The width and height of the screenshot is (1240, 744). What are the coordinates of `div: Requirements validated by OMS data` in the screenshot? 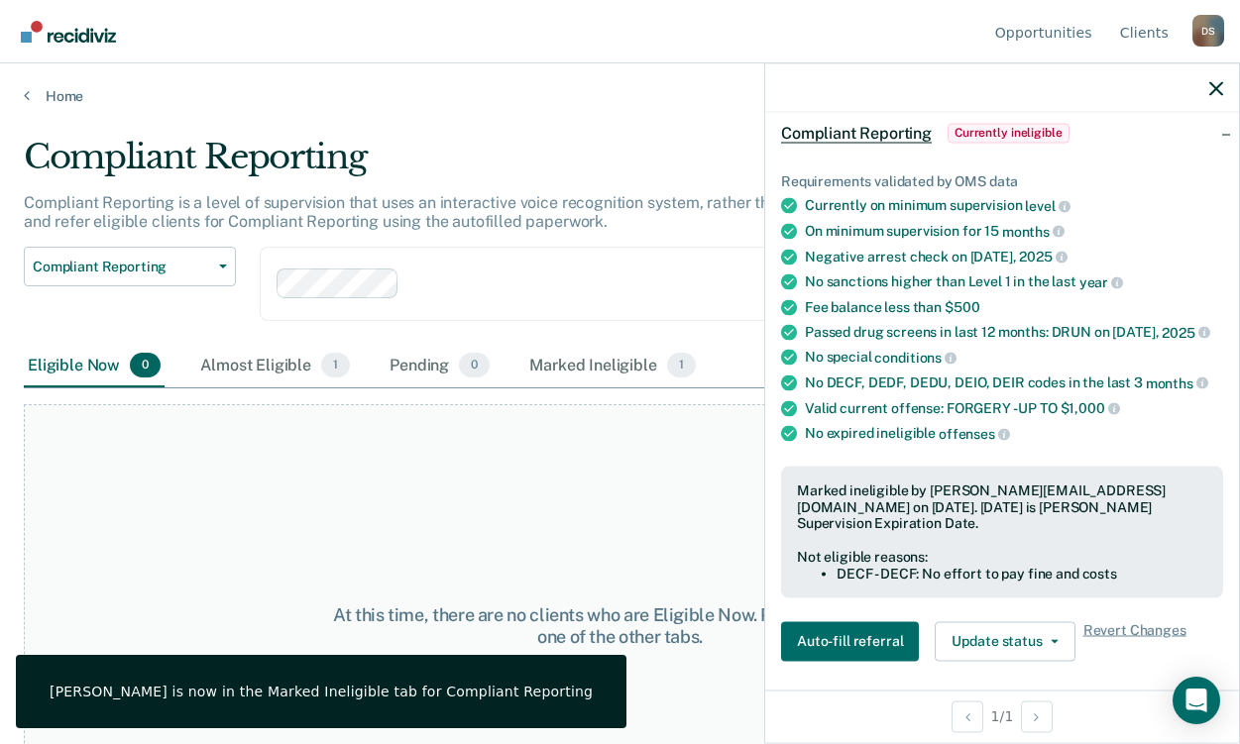 It's located at (1002, 180).